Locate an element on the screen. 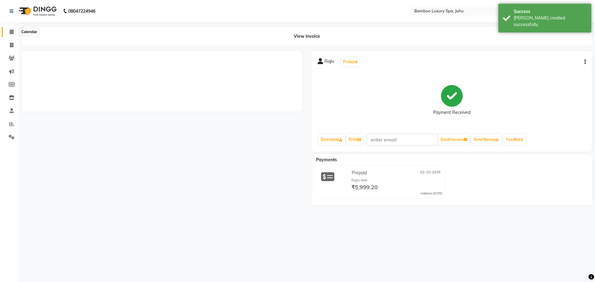  input: enter email is located at coordinates (402, 140).